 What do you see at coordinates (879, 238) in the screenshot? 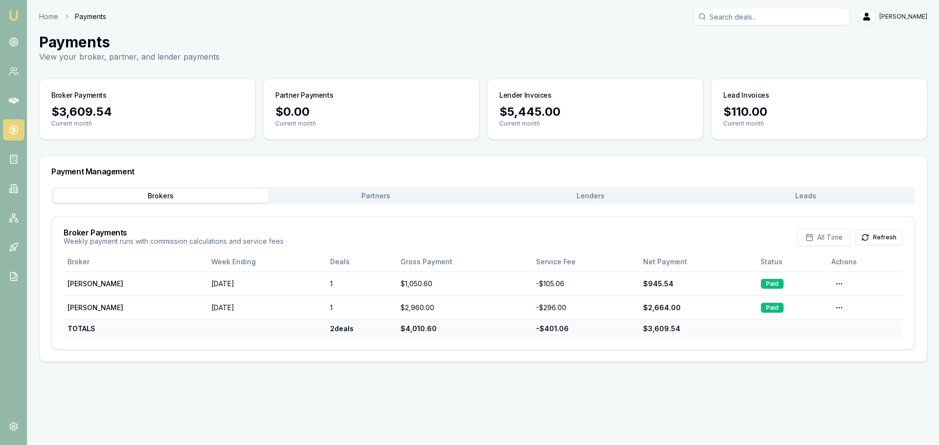
I see `button: Refresh` at bounding box center [879, 238].